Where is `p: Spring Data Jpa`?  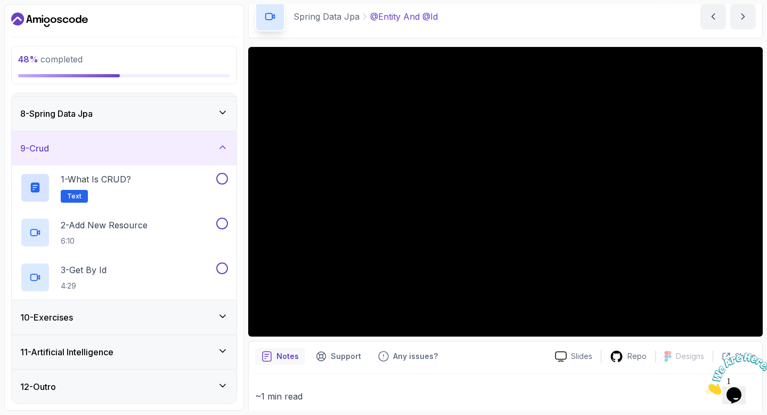
p: Spring Data Jpa is located at coordinates (327, 17).